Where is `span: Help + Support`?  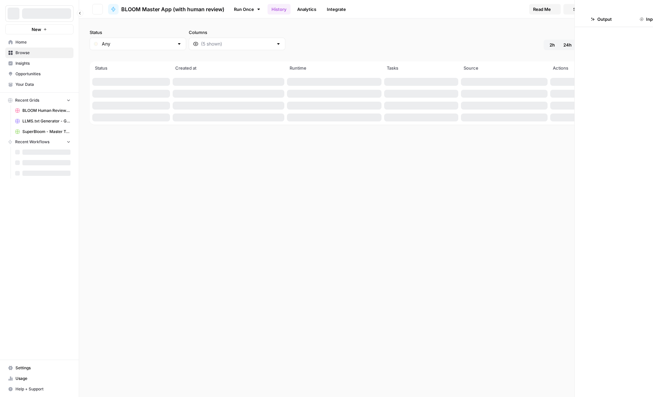
span: Help + Support is located at coordinates (43, 389).